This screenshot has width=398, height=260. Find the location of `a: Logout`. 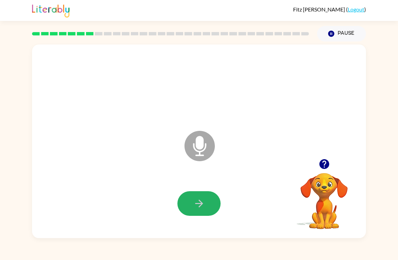

a: Logout is located at coordinates (356, 9).